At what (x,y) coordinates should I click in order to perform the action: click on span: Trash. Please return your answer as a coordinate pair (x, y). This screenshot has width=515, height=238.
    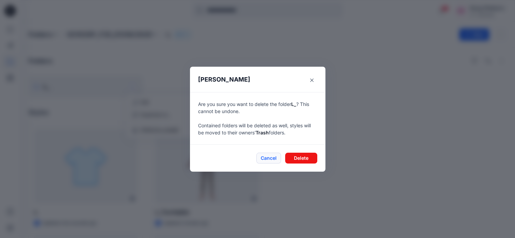
    Looking at the image, I should click on (262, 132).